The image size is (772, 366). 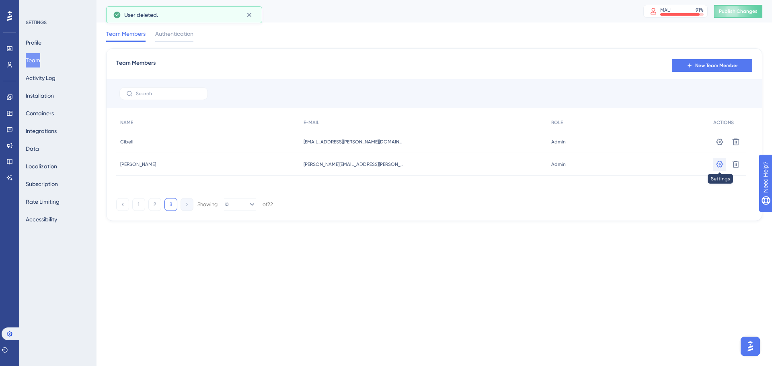 I want to click on span: Cibeli, so click(x=127, y=142).